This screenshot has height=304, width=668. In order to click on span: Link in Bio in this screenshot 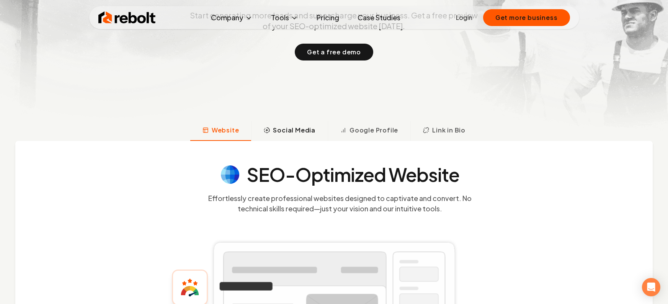, I will do `click(448, 130)`.